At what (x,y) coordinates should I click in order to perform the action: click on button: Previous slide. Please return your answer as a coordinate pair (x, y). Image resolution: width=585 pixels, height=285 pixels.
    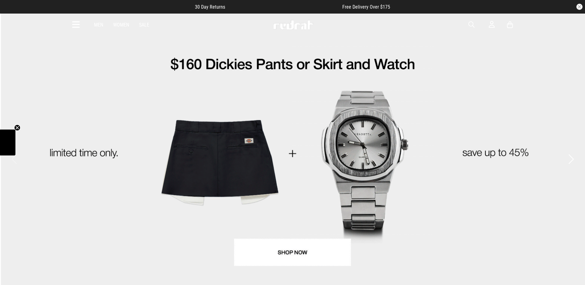
    Looking at the image, I should click on (14, 159).